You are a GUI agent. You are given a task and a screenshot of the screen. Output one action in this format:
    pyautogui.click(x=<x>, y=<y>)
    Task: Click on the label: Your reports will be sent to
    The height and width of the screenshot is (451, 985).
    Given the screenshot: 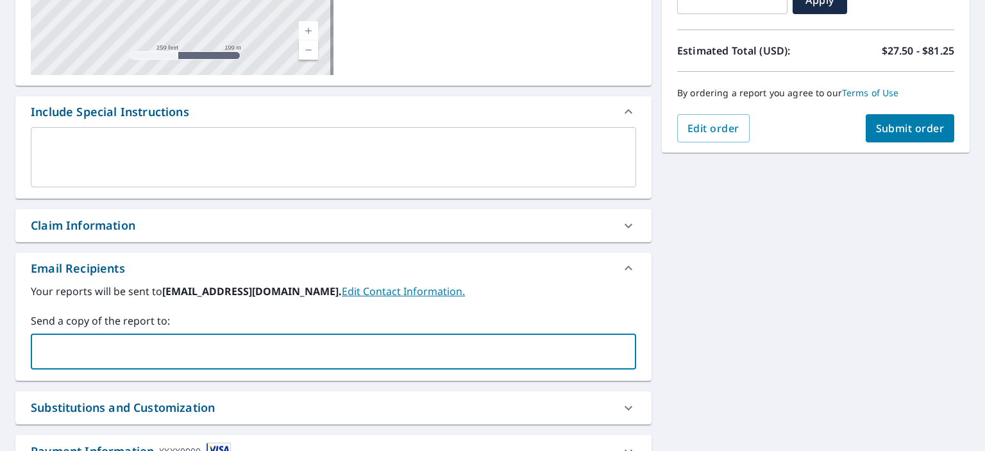 What is the action you would take?
    pyautogui.click(x=334, y=291)
    